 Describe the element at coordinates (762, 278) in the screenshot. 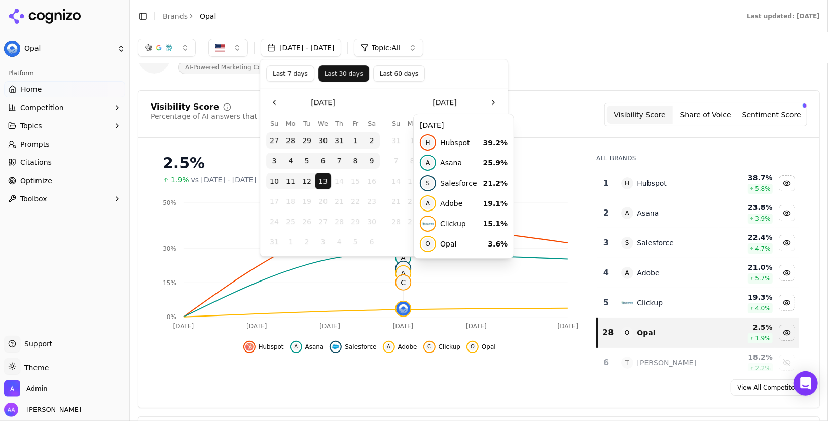

I see `span: 5.7 %` at that location.